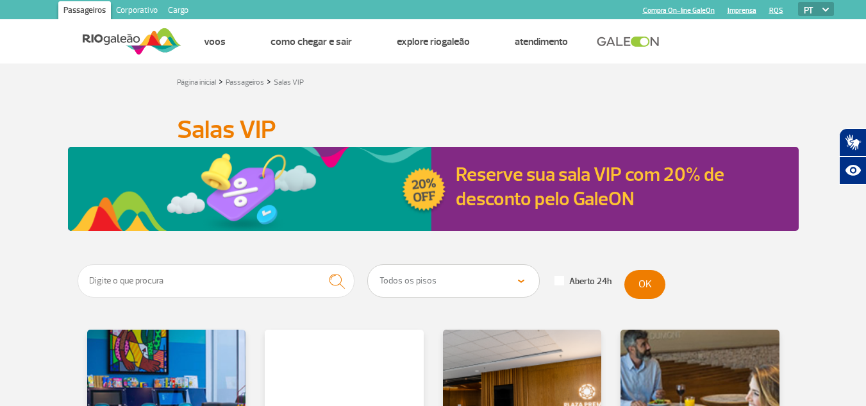  I want to click on a: Explore RIOgaleão, so click(434, 42).